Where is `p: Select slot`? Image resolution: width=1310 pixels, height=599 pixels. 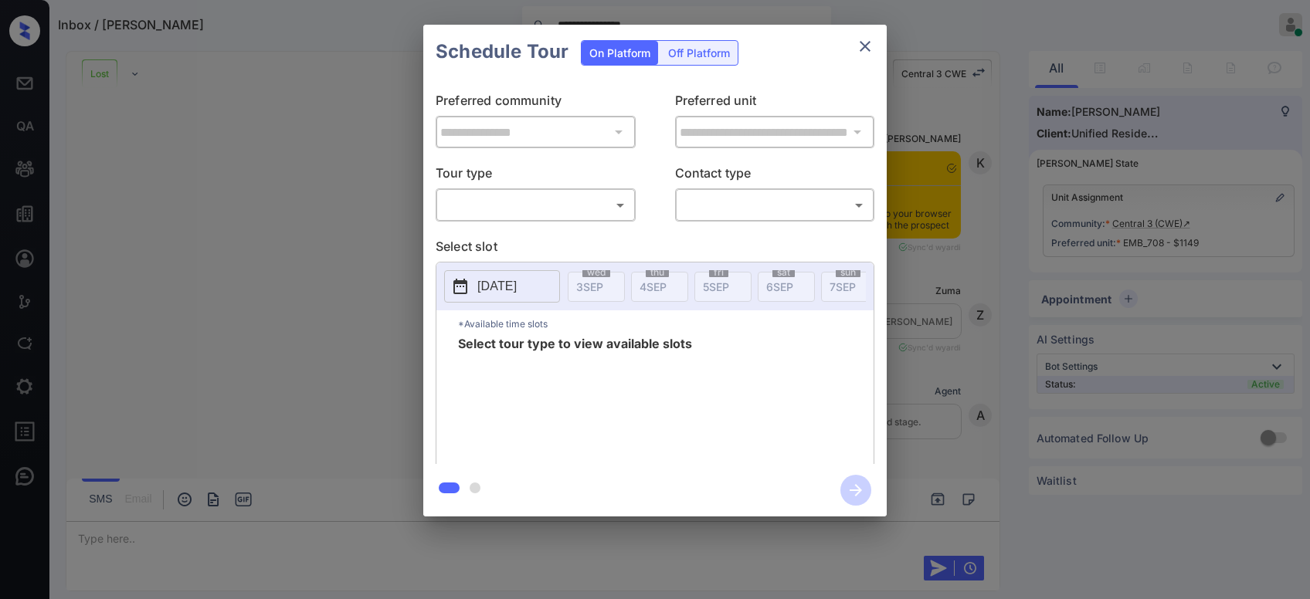 p: Select slot is located at coordinates (655, 250).